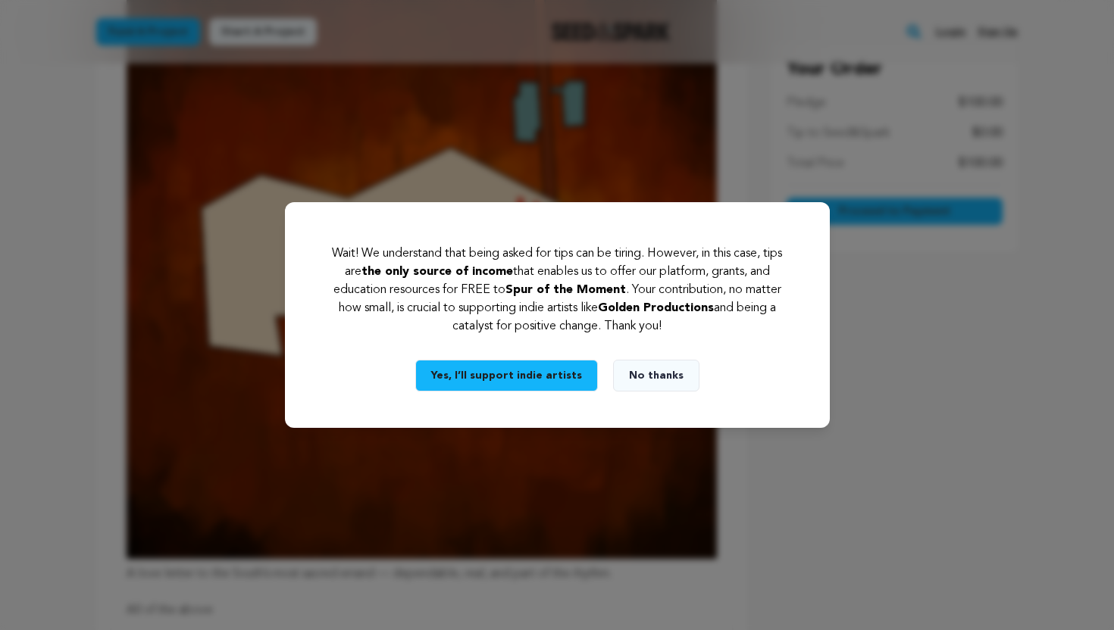 The image size is (1114, 630). Describe the element at coordinates (557, 290) in the screenshot. I see `p: Wait! We understand that being asked for tips can be tiring. However, in this case, tips are that...` at that location.